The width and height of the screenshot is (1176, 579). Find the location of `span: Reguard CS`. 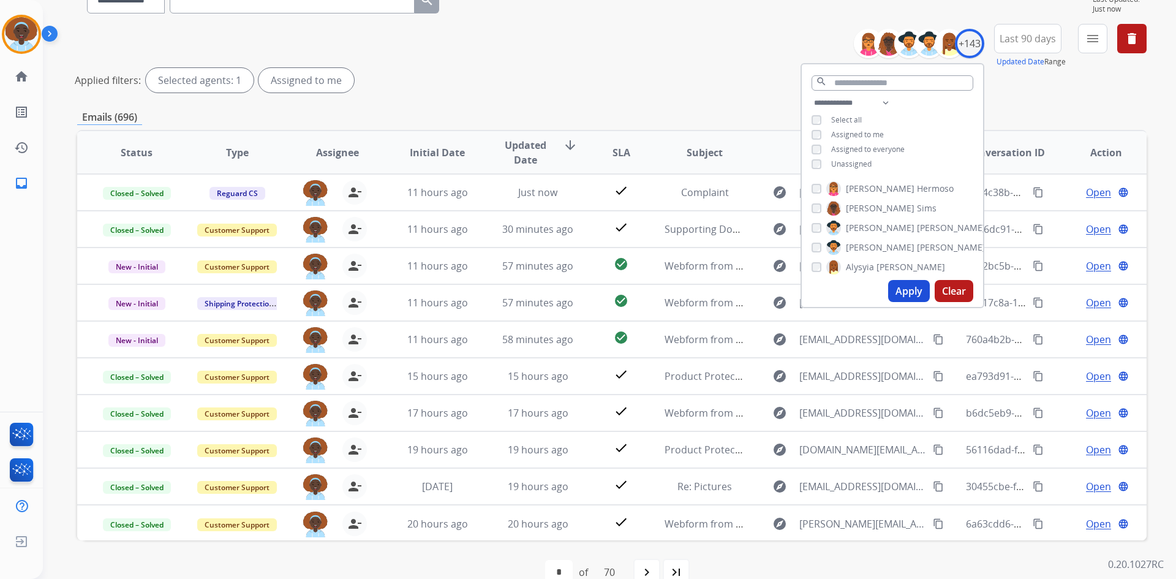

span: Reguard CS is located at coordinates (237, 193).